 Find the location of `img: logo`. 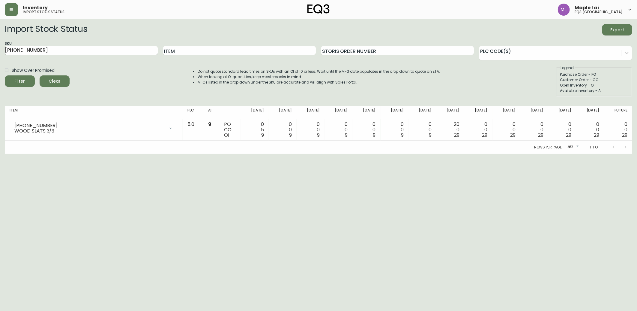

img: logo is located at coordinates (319, 9).